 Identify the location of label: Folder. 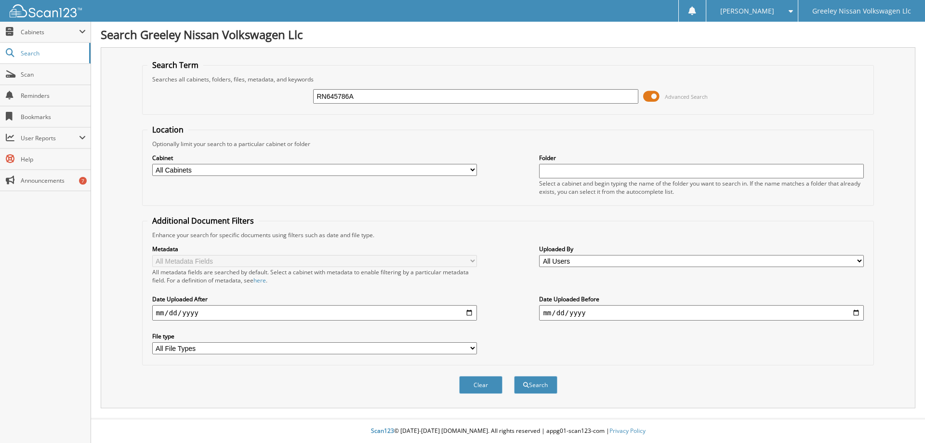
(702, 158).